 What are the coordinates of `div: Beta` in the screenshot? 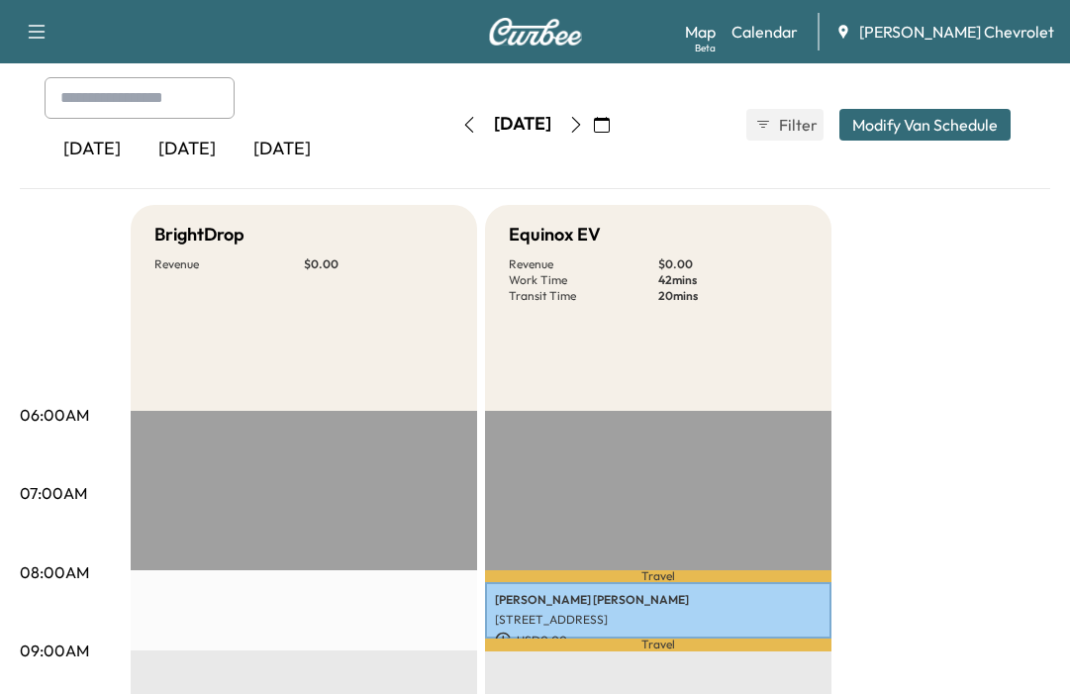 It's located at (705, 48).